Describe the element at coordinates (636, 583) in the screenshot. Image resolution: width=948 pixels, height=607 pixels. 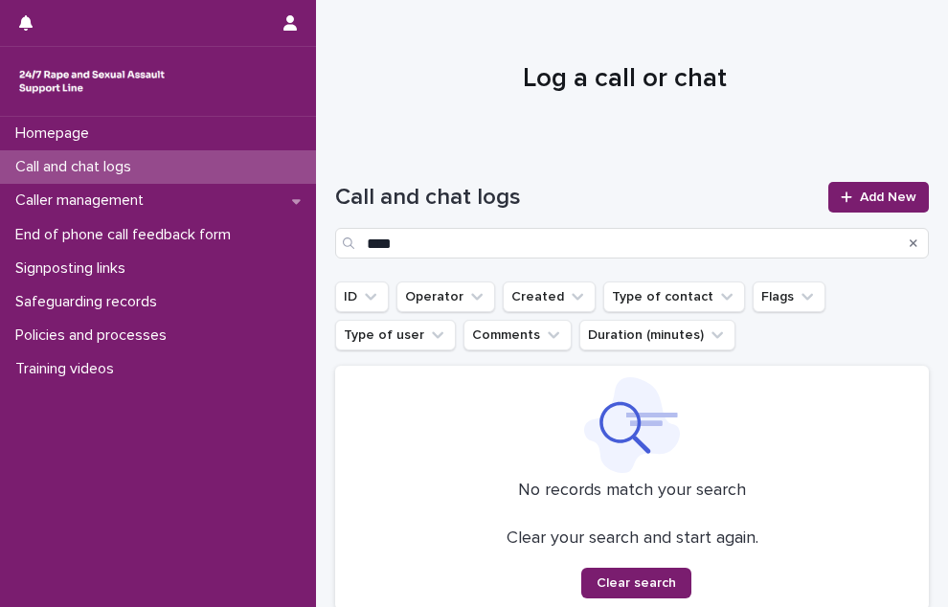
I see `span: Clear search` at that location.